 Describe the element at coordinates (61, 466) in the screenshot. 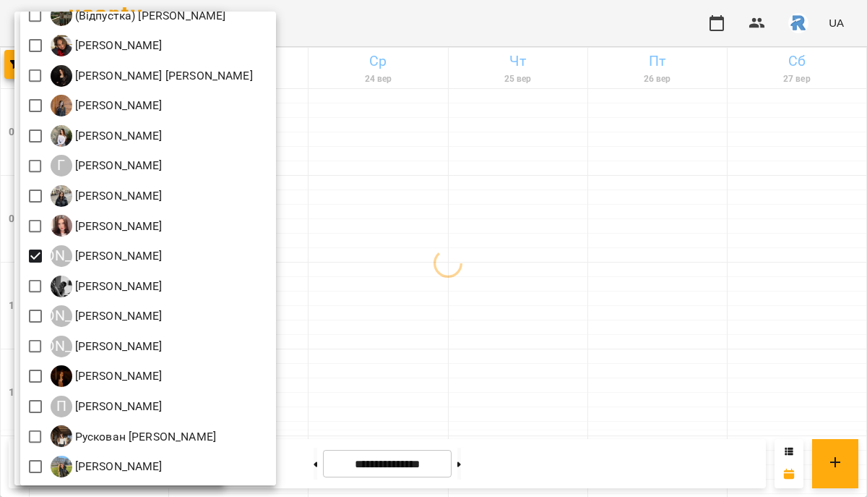

I see `img: Ш` at that location.